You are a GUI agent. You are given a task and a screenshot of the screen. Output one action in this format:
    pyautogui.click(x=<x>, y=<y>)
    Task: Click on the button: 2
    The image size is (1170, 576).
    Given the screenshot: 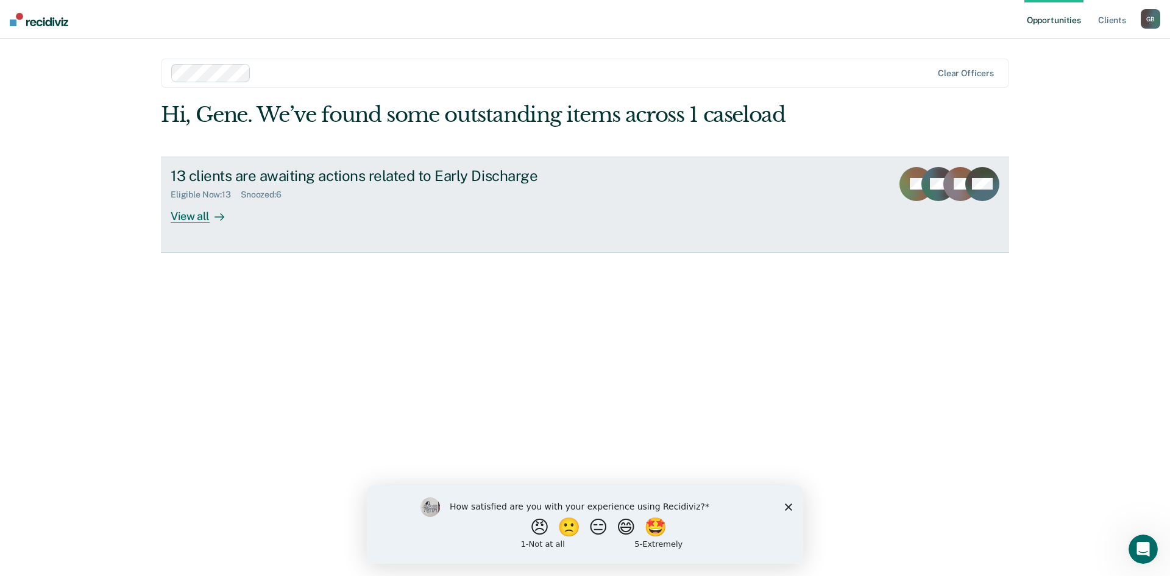 What is the action you would take?
    pyautogui.click(x=203, y=42)
    